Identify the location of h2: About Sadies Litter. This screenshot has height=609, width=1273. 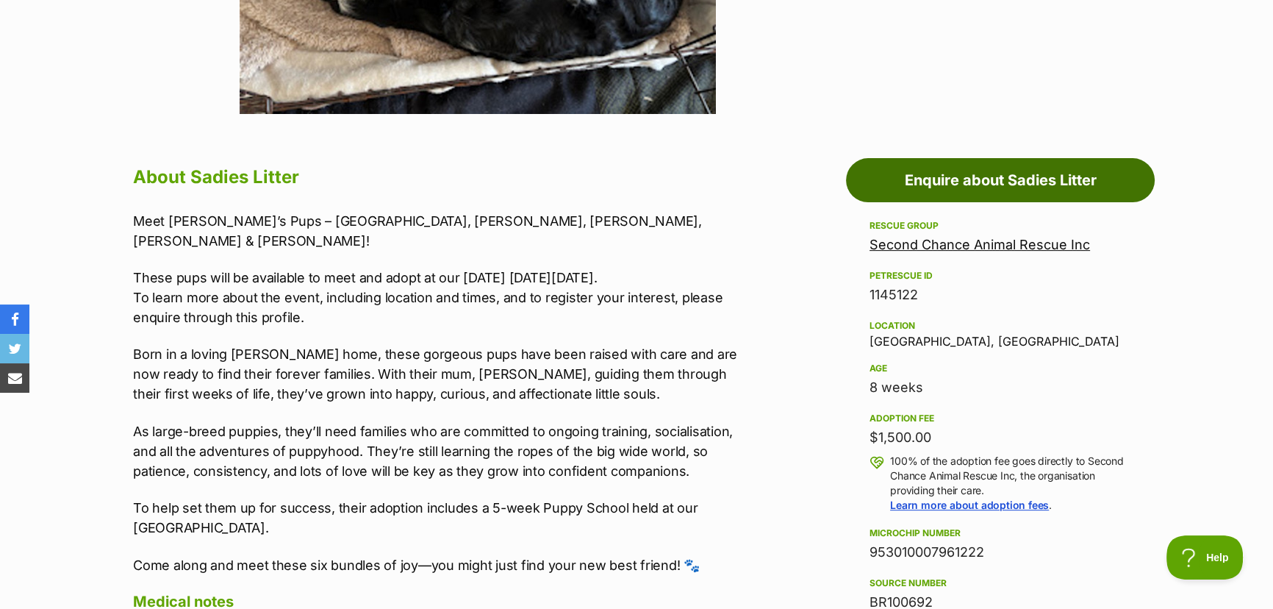
(437, 177).